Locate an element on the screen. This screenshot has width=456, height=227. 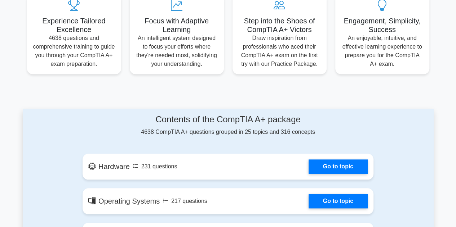
div: 4638 CompTIA A+ questions grouped in 25 topics and 316 concepts is located at coordinates (228, 125).